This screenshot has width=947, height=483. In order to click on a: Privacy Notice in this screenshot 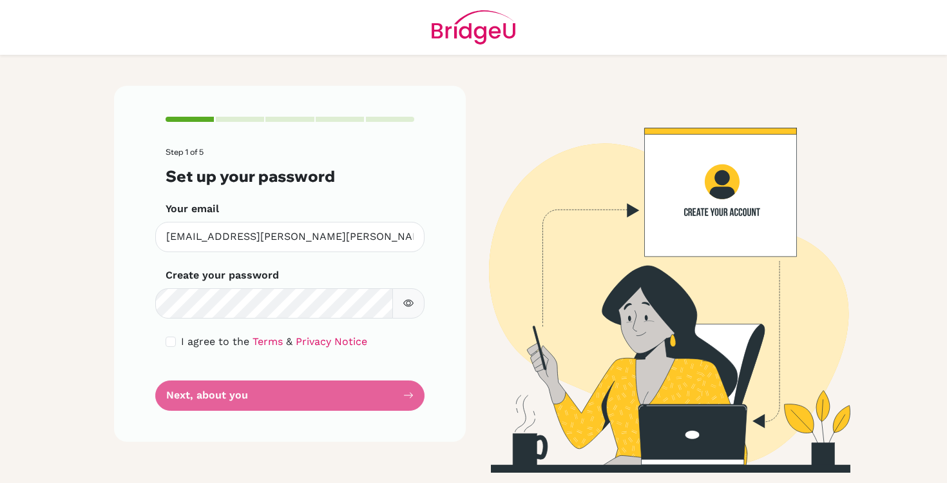, I will do `click(331, 341)`.